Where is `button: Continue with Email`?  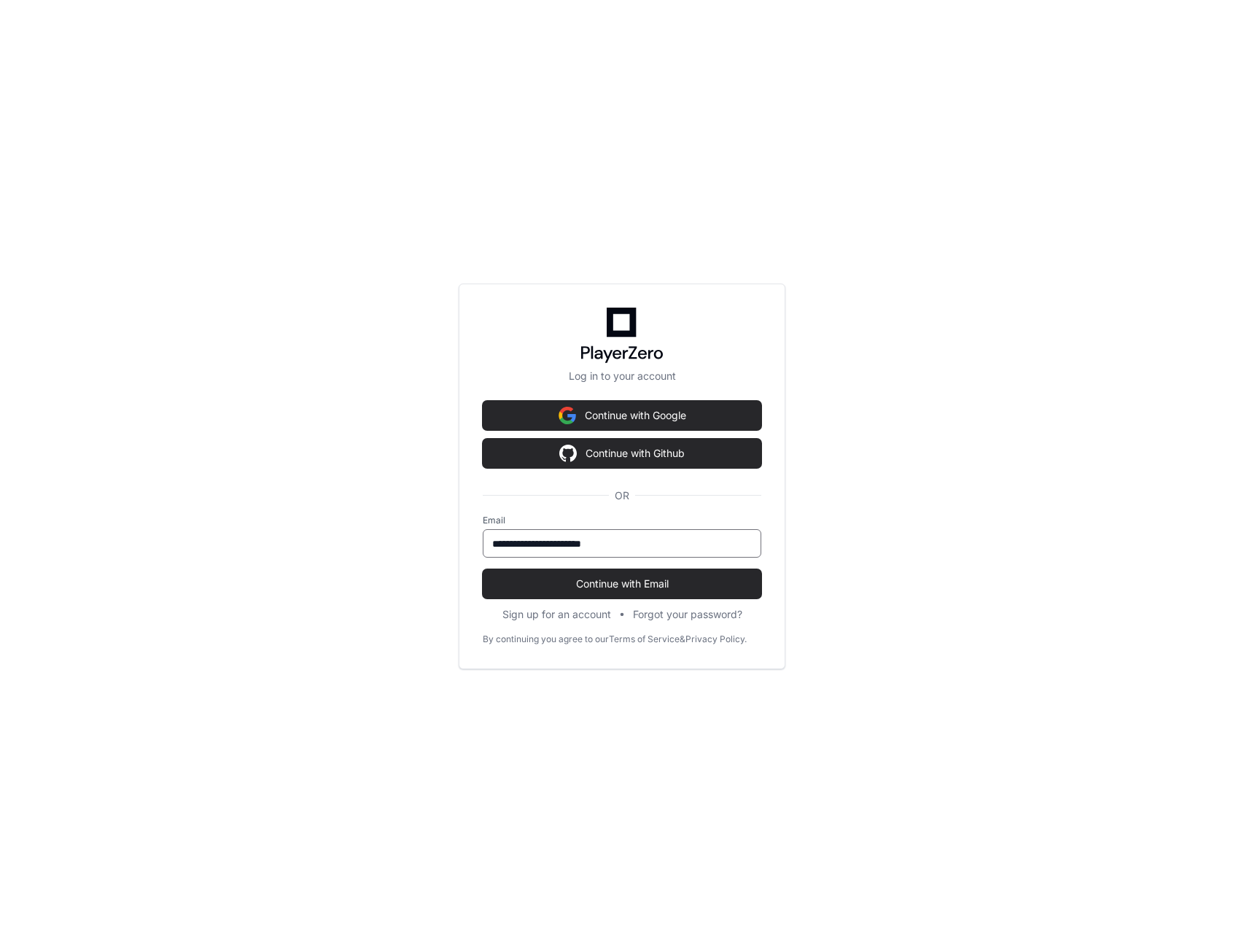 button: Continue with Email is located at coordinates (622, 584).